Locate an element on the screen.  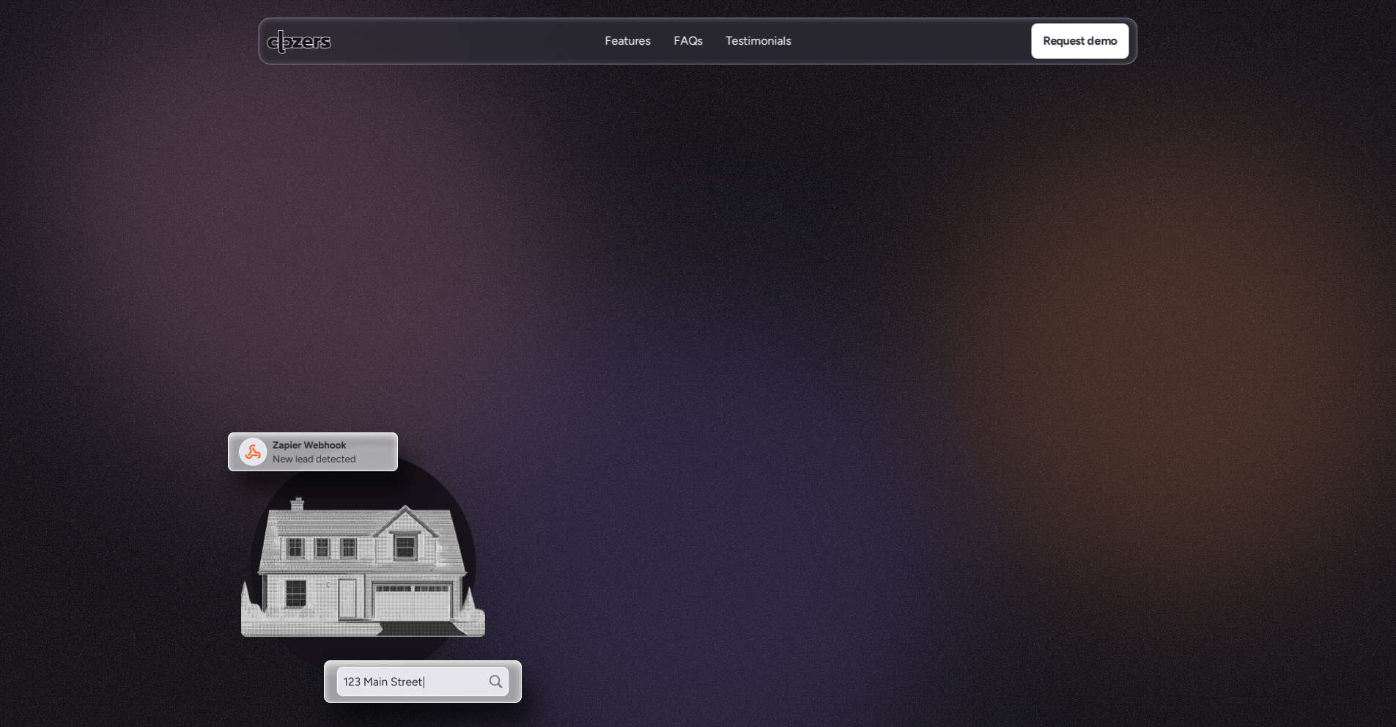
a: Book demo is located at coordinates (764, 329).